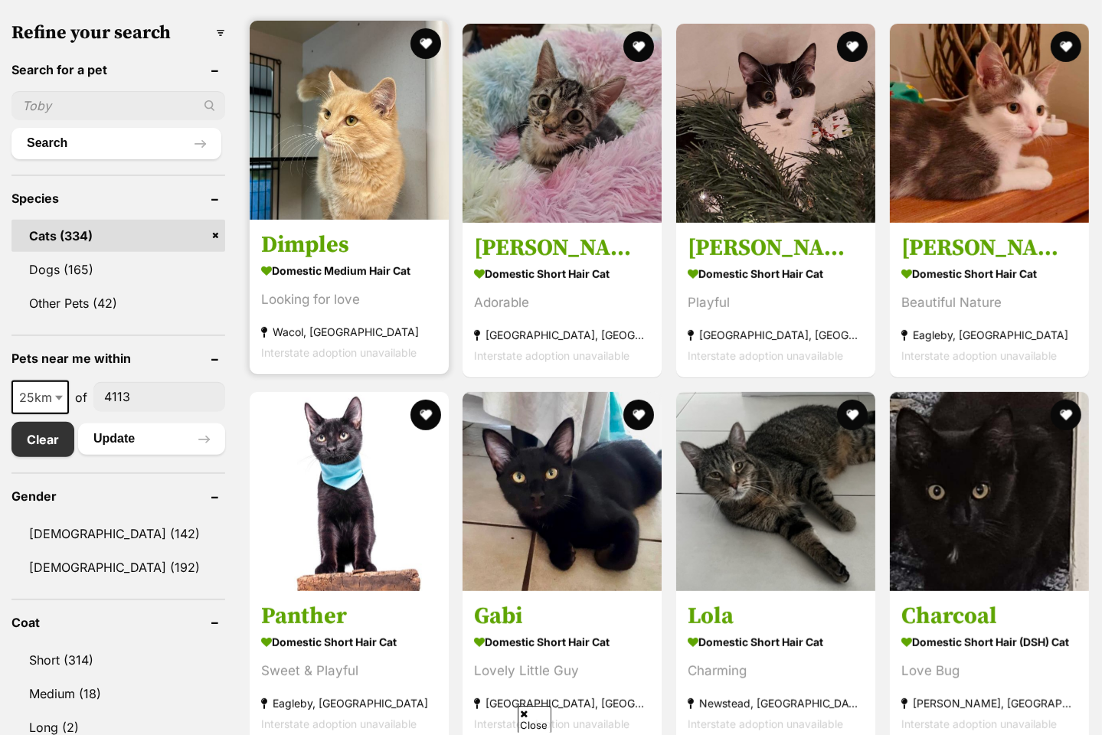 The image size is (1102, 735). Describe the element at coordinates (989, 123) in the screenshot. I see `img: Harper - Domestic Short Hair Cat` at that location.